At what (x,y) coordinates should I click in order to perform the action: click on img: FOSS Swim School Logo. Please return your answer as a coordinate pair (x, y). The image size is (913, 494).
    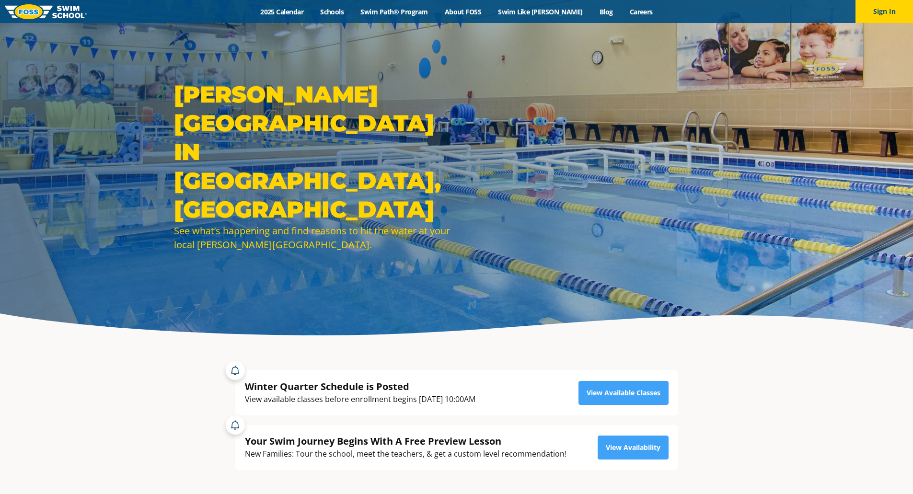
    Looking at the image, I should click on (46, 12).